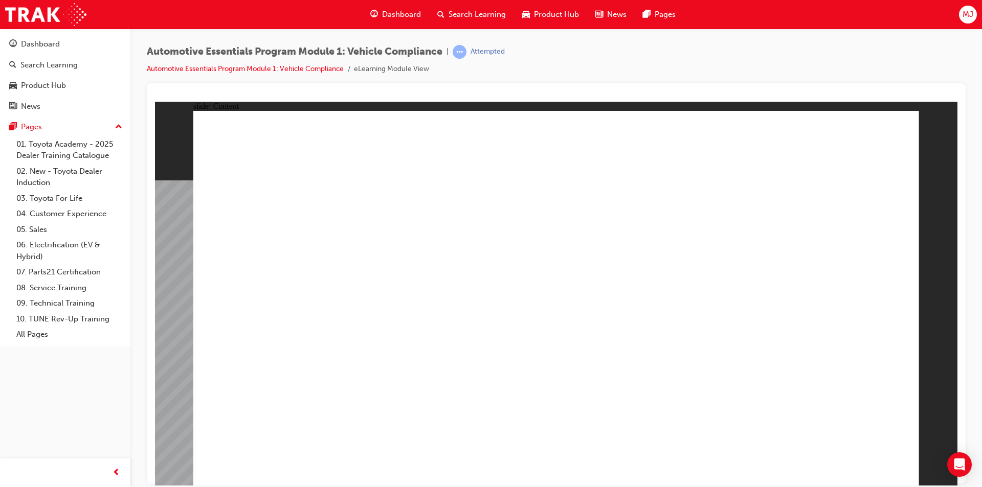 The image size is (982, 487). Describe the element at coordinates (69, 288) in the screenshot. I see `a: 08. Service Training` at that location.